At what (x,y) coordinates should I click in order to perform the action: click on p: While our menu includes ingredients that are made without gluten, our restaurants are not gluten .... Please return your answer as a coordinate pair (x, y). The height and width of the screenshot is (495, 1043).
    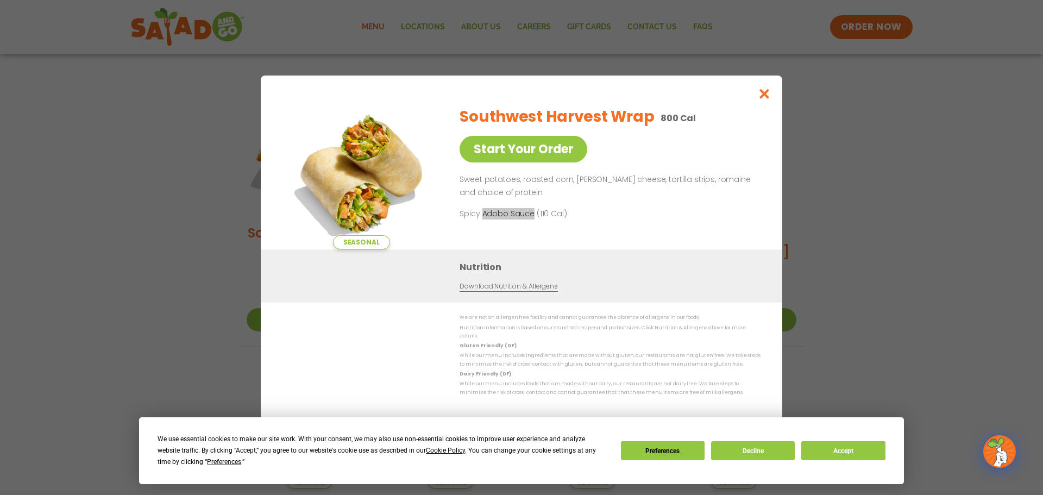
    Looking at the image, I should click on (610, 360).